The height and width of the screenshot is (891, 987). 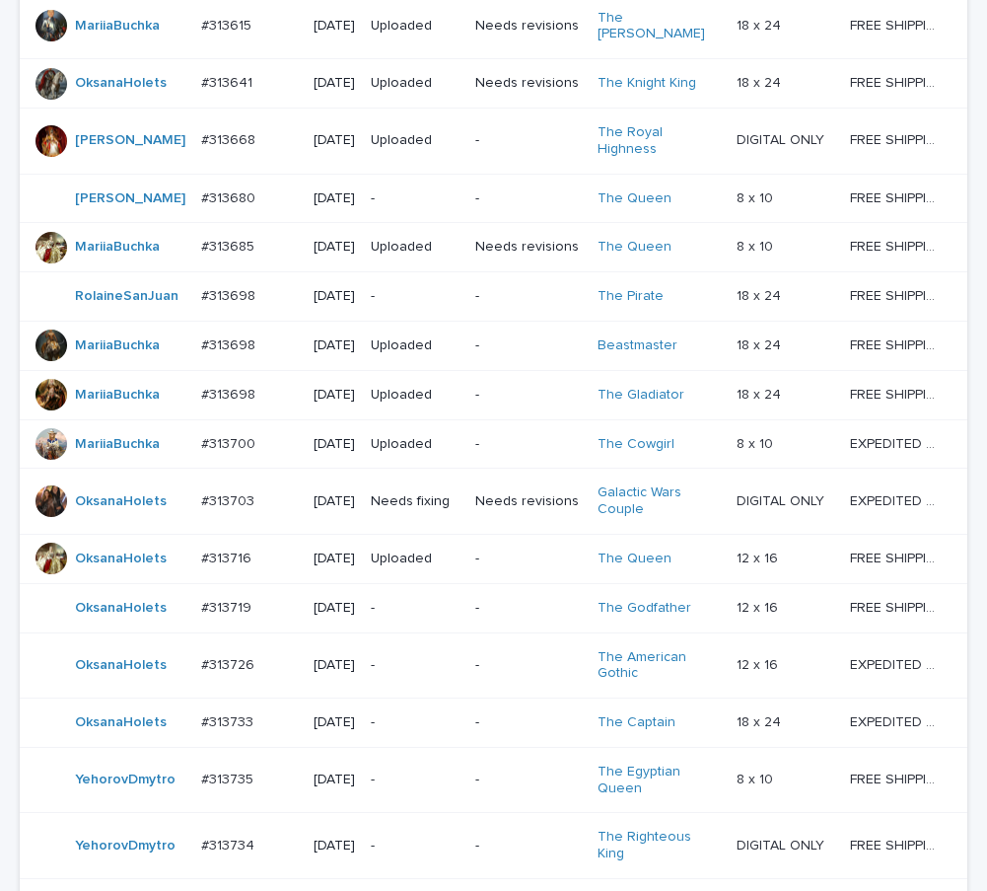 I want to click on p: #313734, so click(x=230, y=843).